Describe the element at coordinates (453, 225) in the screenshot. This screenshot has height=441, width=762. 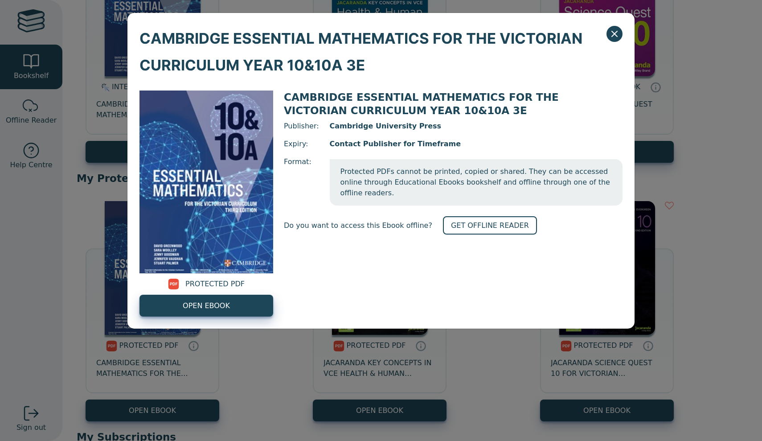
I see `div: Do you want to access this Ebook offline?` at that location.